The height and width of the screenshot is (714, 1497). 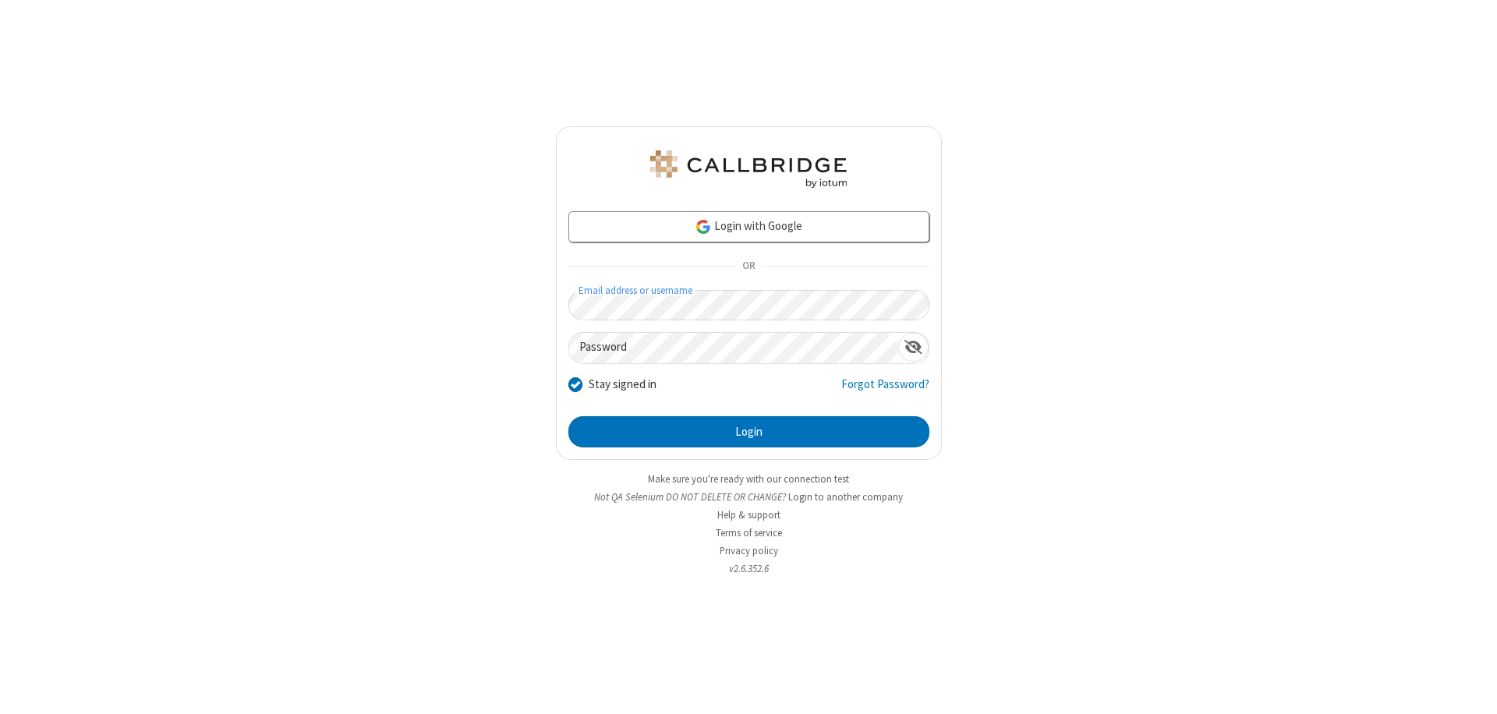 What do you see at coordinates (748, 227) in the screenshot?
I see `a: Login with Google` at bounding box center [748, 227].